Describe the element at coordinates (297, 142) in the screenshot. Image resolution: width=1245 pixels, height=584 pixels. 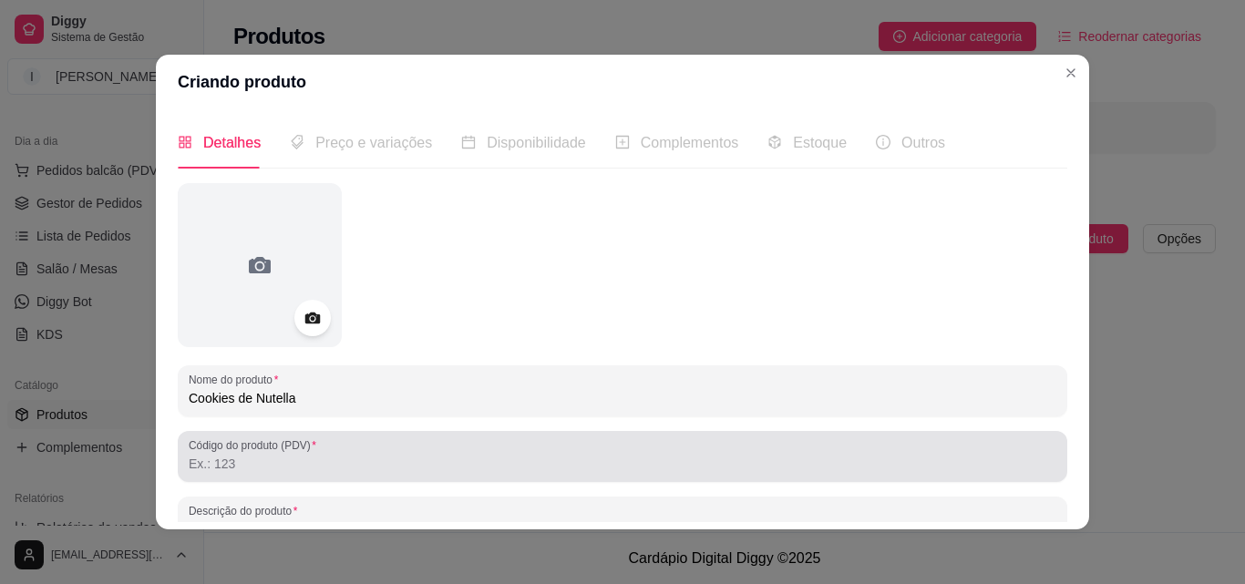
I see `span: tags` at that location.